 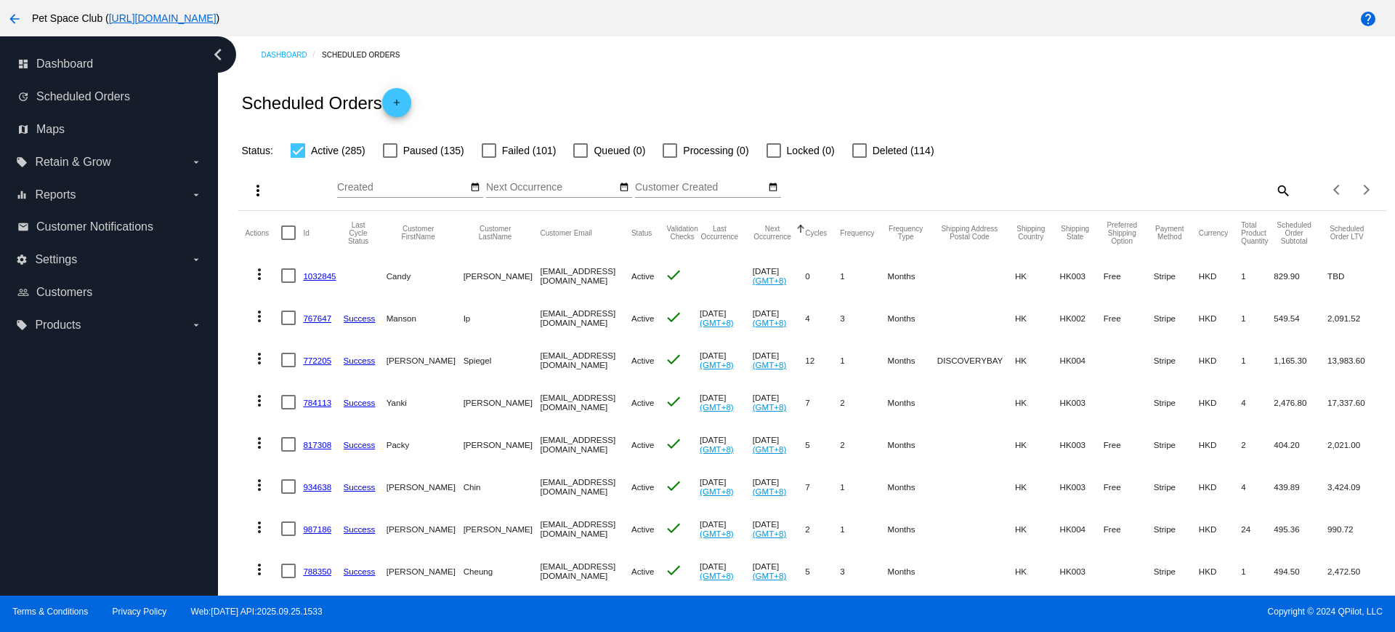 What do you see at coordinates (257, 150) in the screenshot?
I see `span: Status:` at bounding box center [257, 150].